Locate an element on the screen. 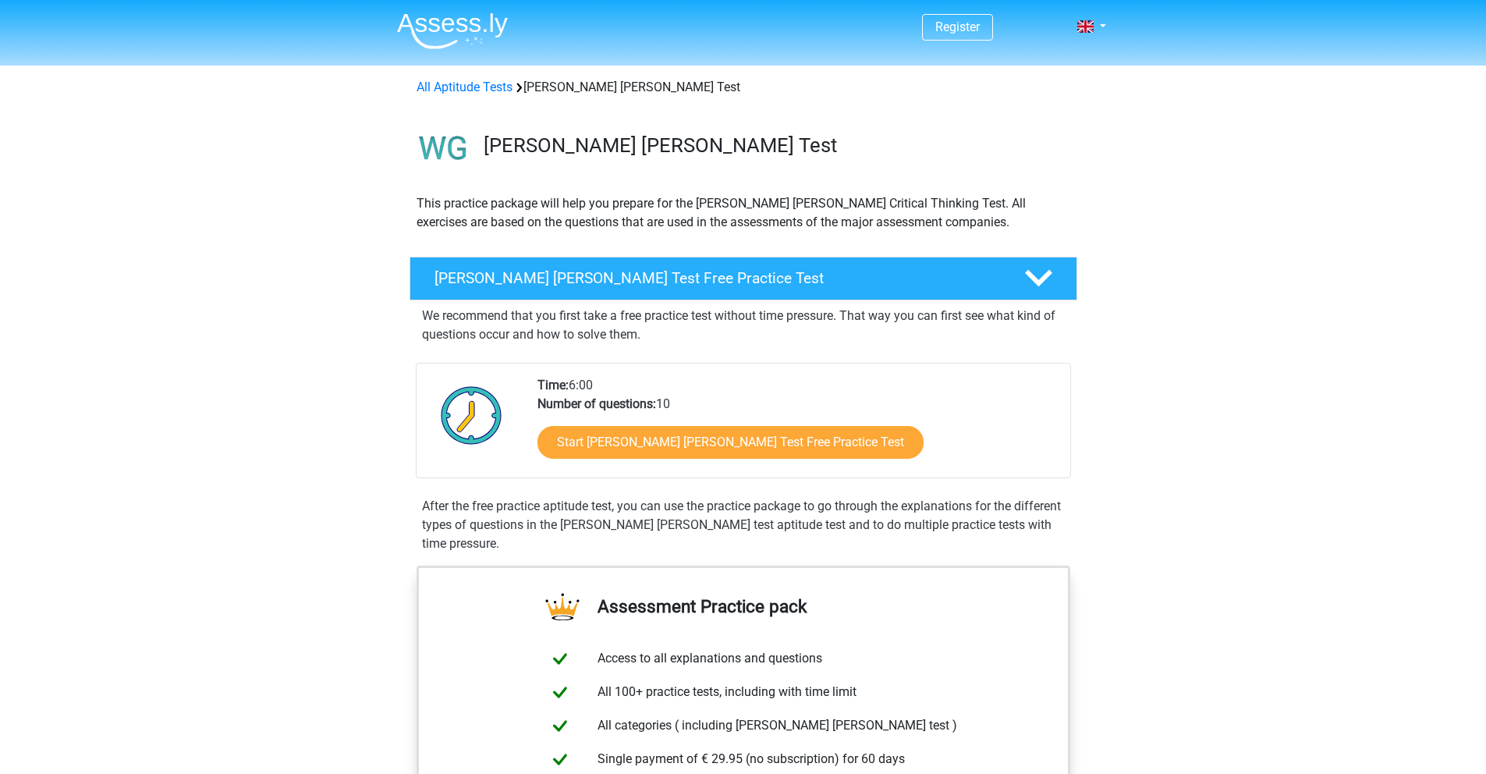 The width and height of the screenshot is (1486, 774). a: Register is located at coordinates (957, 27).